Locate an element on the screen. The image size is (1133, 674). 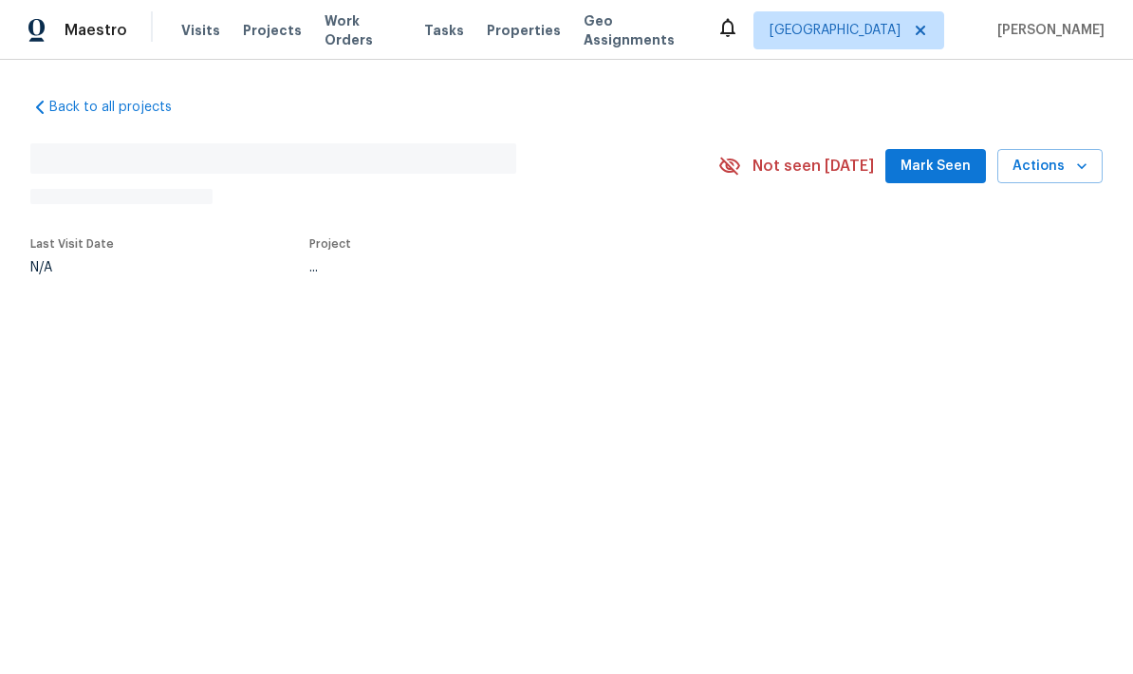
span: Geo Assignments is located at coordinates (638, 30).